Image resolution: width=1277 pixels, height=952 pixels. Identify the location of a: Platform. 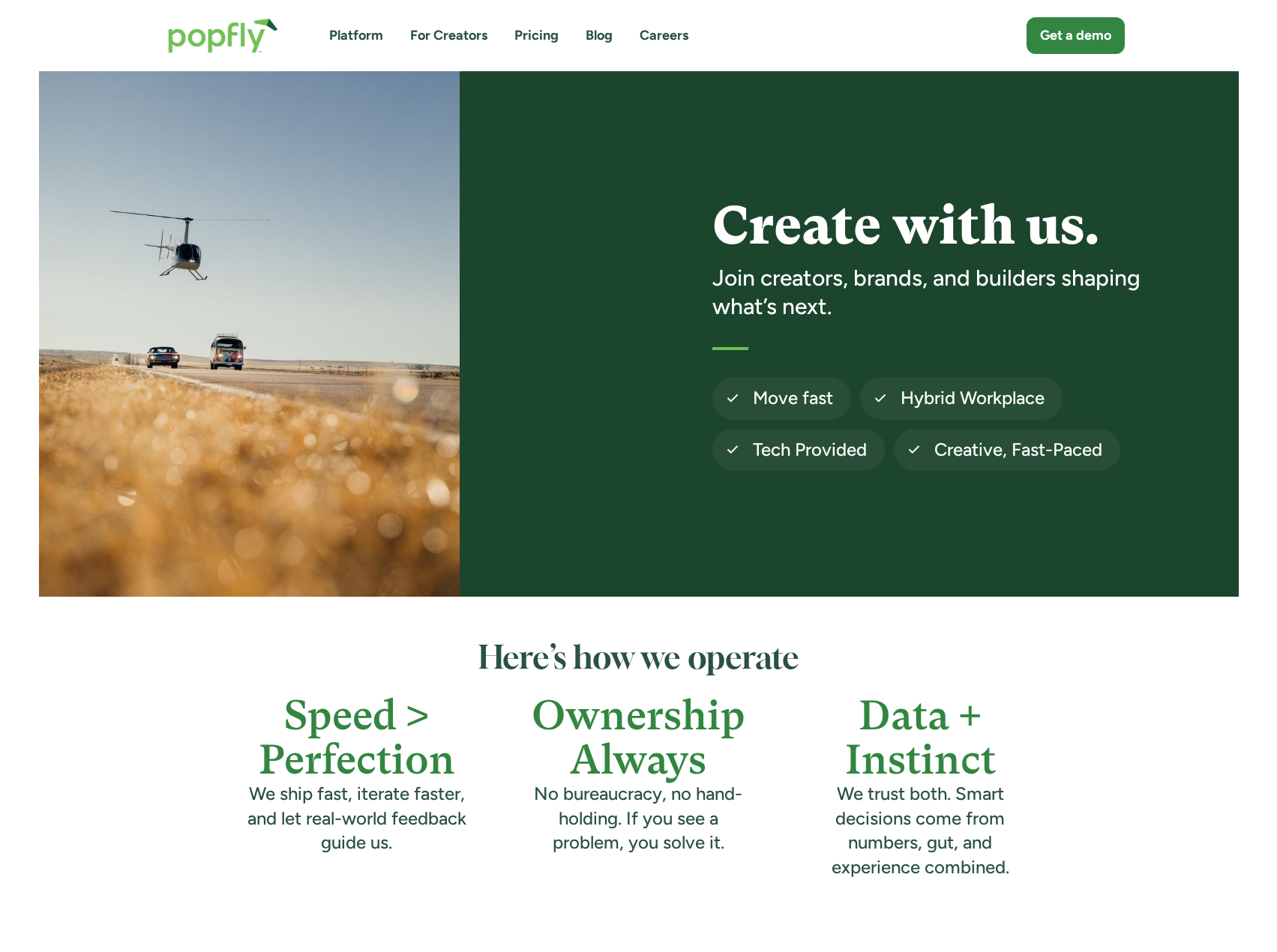
(356, 35).